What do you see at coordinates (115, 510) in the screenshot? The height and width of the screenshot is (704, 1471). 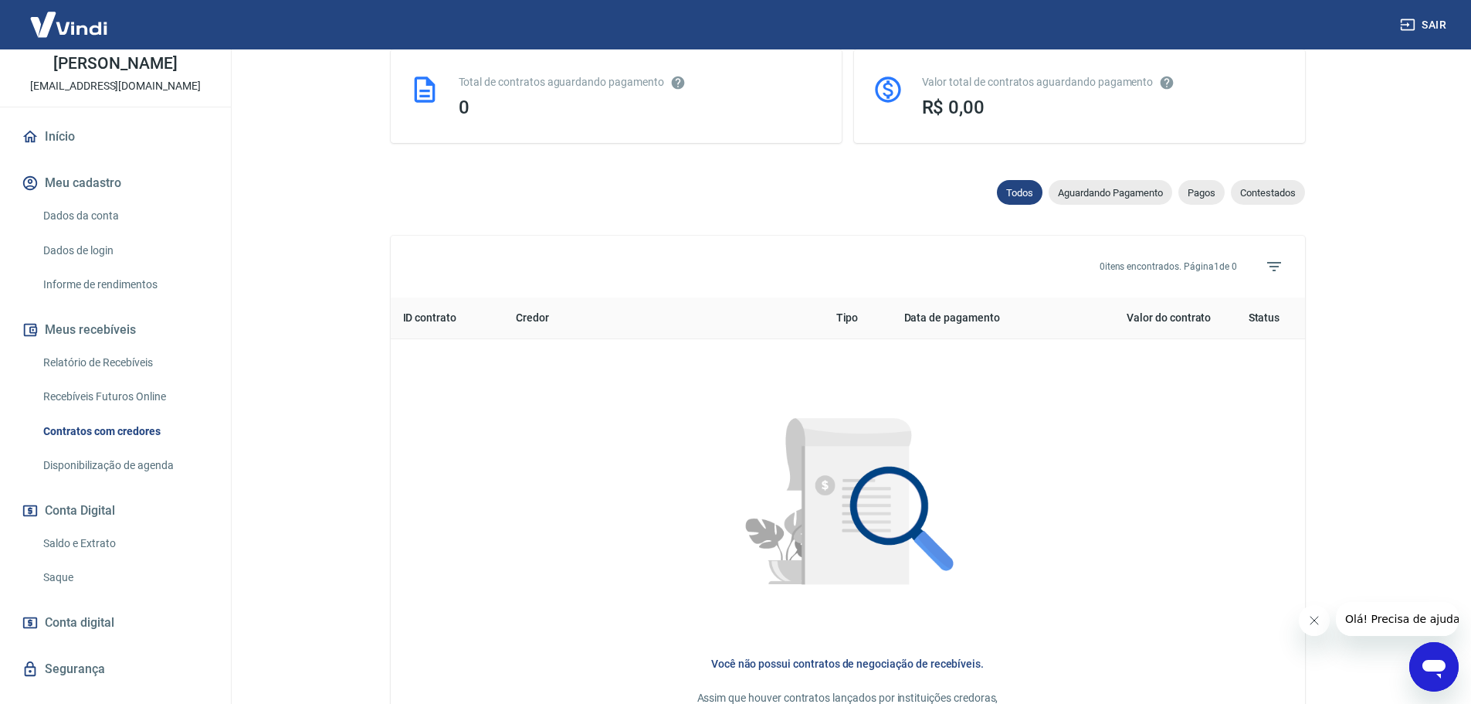 I see `button: Conta Digital` at bounding box center [115, 510].